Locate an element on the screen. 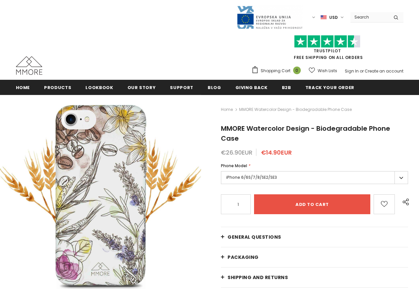 This screenshot has width=419, height=289. span: 0 is located at coordinates (297, 70).